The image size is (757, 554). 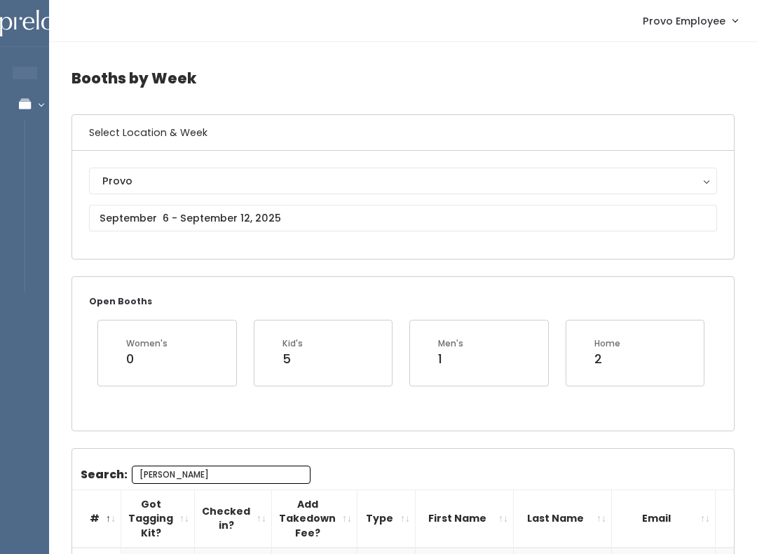 What do you see at coordinates (607, 359) in the screenshot?
I see `div: 2` at bounding box center [607, 359].